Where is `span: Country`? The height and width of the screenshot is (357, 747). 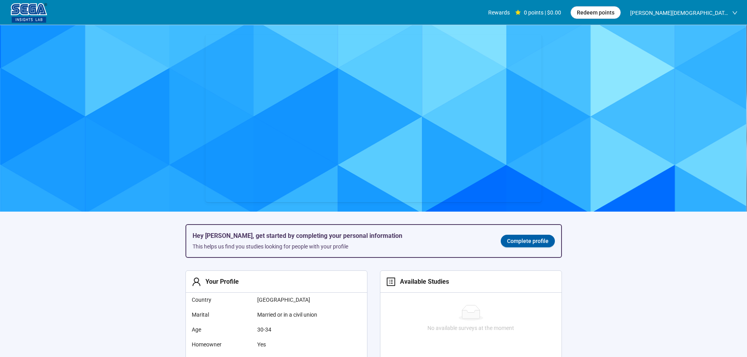
span: Country is located at coordinates (221, 300).